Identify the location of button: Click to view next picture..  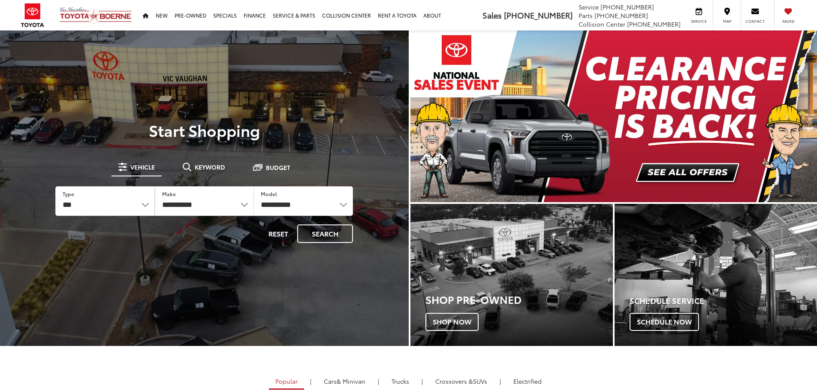
(787, 116).